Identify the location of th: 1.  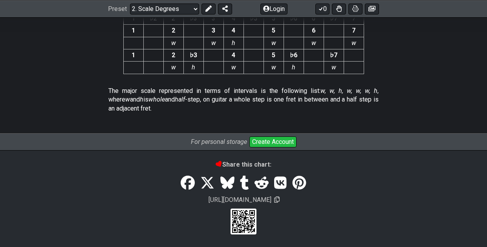
(133, 18).